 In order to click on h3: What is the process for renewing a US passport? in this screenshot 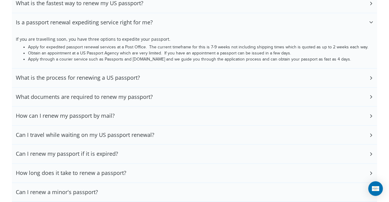, I will do `click(78, 78)`.